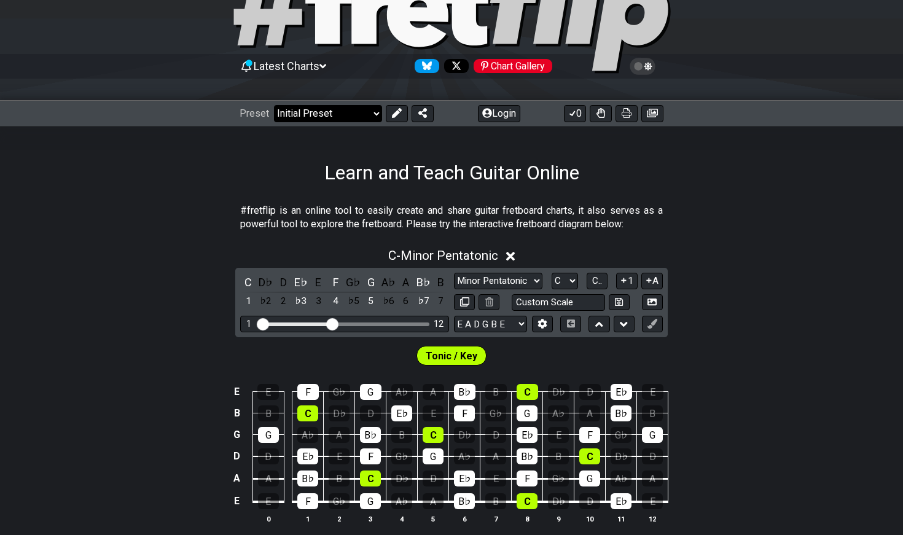  I want to click on span: C.., so click(597, 281).